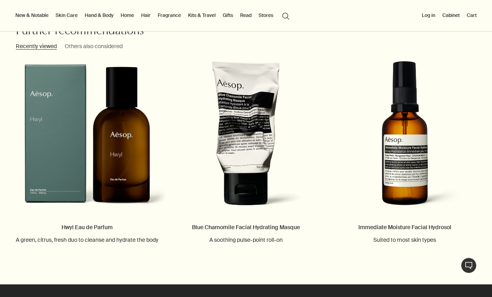  Describe the element at coordinates (266, 15) in the screenshot. I see `button: Stores` at that location.